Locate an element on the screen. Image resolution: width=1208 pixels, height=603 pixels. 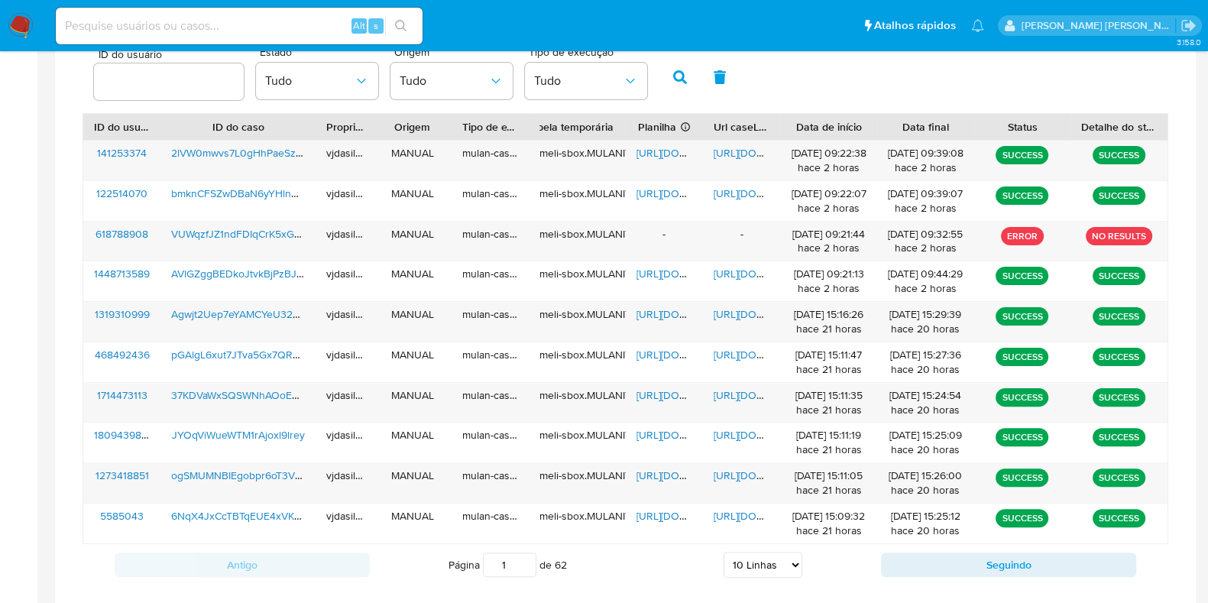
span: 3.158.0 is located at coordinates (1188, 42).